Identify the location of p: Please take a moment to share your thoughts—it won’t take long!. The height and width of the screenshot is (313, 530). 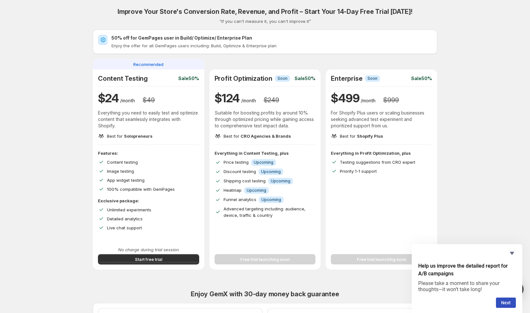
(467, 286).